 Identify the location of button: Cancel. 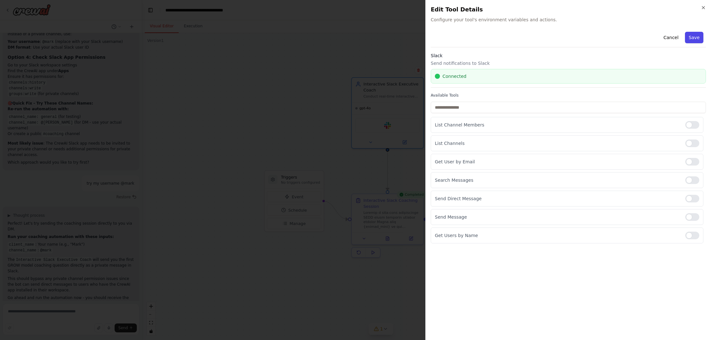
(671, 37).